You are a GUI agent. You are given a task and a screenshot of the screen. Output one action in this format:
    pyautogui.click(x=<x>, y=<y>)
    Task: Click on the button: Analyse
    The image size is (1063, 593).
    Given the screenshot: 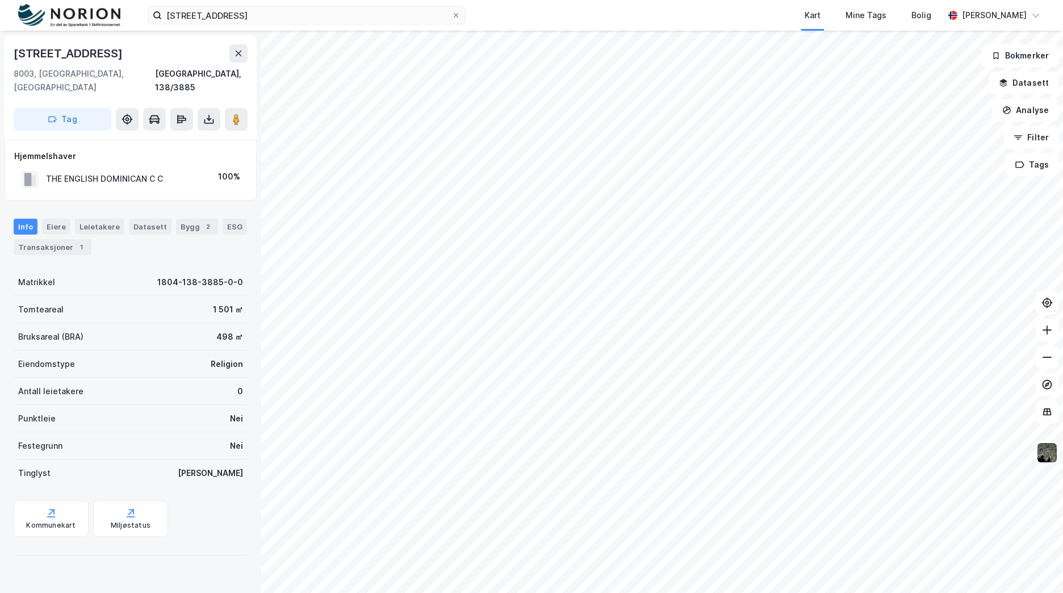 What is the action you would take?
    pyautogui.click(x=1025, y=110)
    